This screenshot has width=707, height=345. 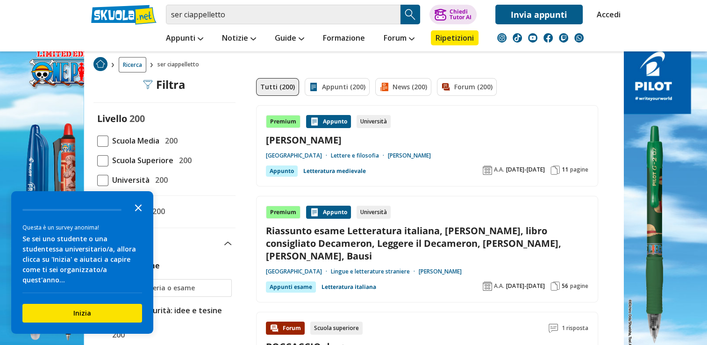 I want to click on a: Ricerca, so click(x=132, y=65).